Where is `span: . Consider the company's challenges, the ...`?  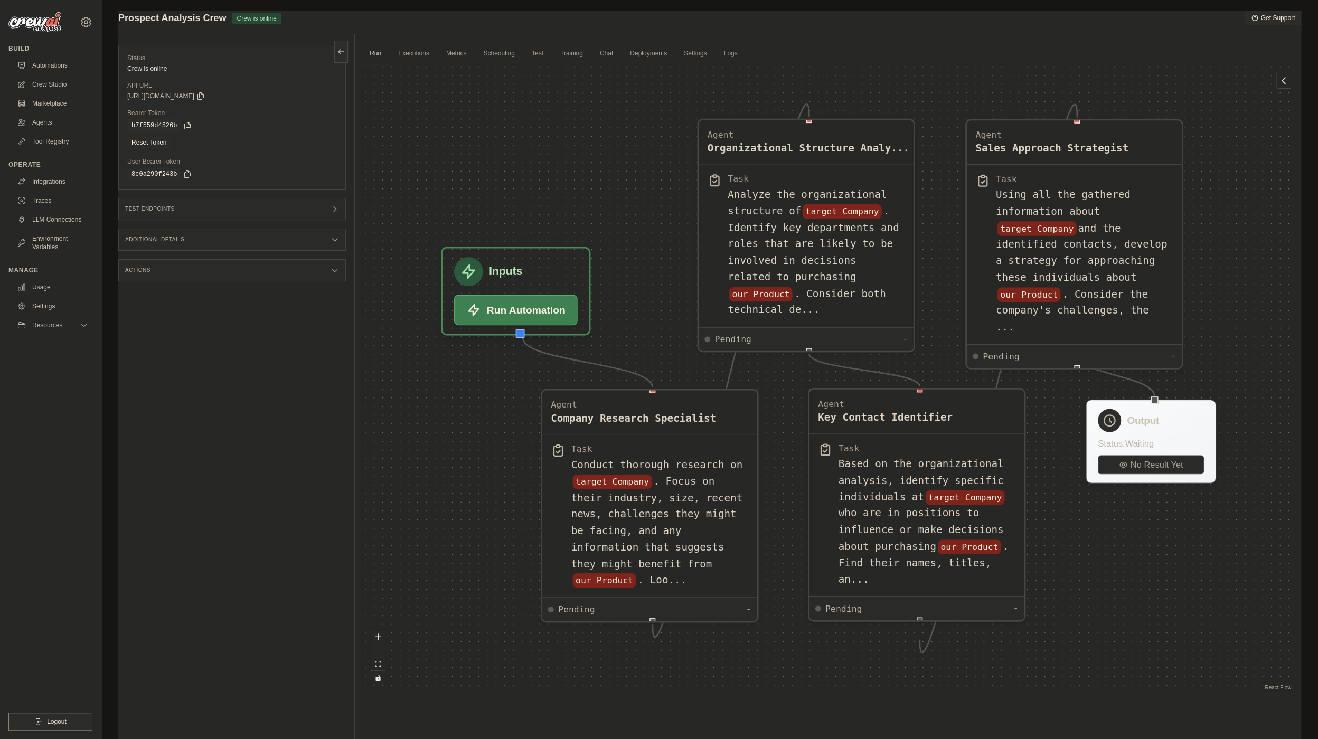
span: . Consider the company's challenges, the ... is located at coordinates (1072, 310).